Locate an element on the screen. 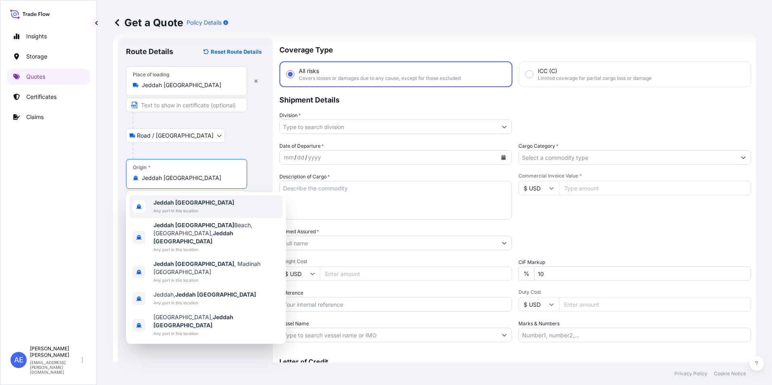 This screenshot has width=772, height=385. p: Shipment Details is located at coordinates (516, 99).